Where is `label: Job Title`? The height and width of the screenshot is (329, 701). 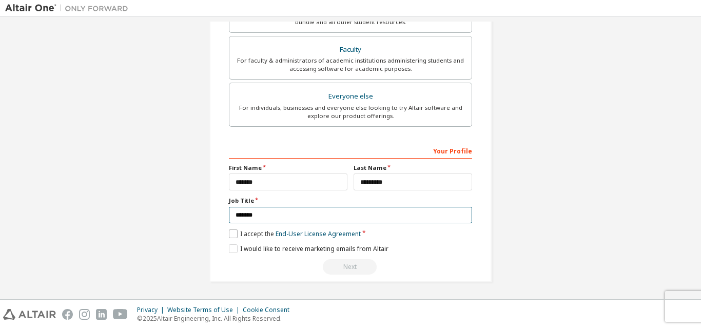
label: Job Title is located at coordinates (350, 201).